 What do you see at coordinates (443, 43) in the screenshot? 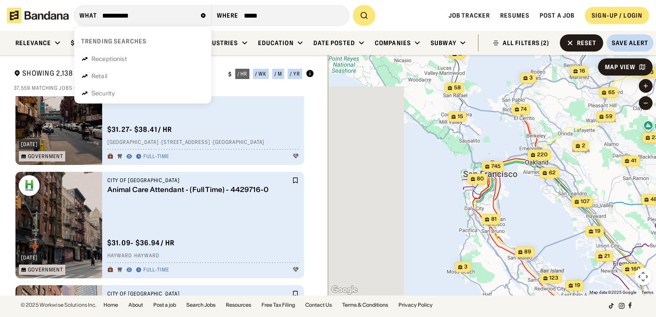
I see `div: Subway` at bounding box center [443, 43].